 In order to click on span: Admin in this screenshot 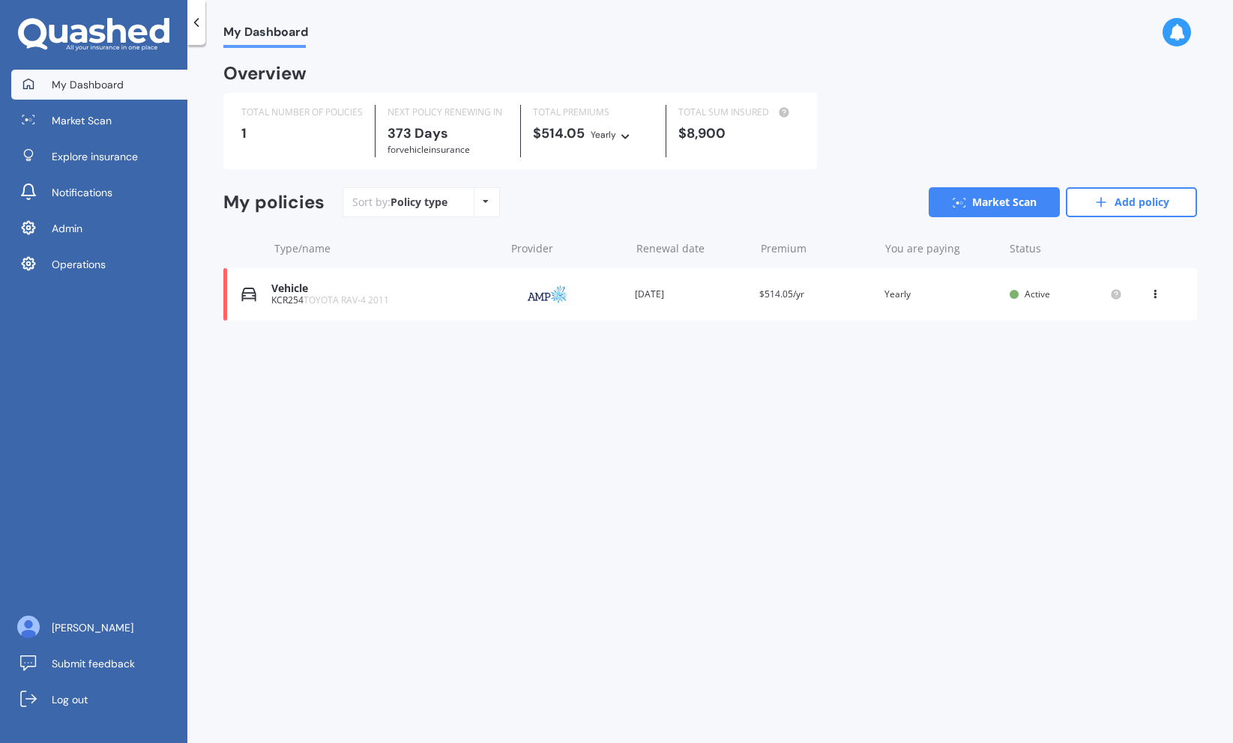, I will do `click(67, 229)`.